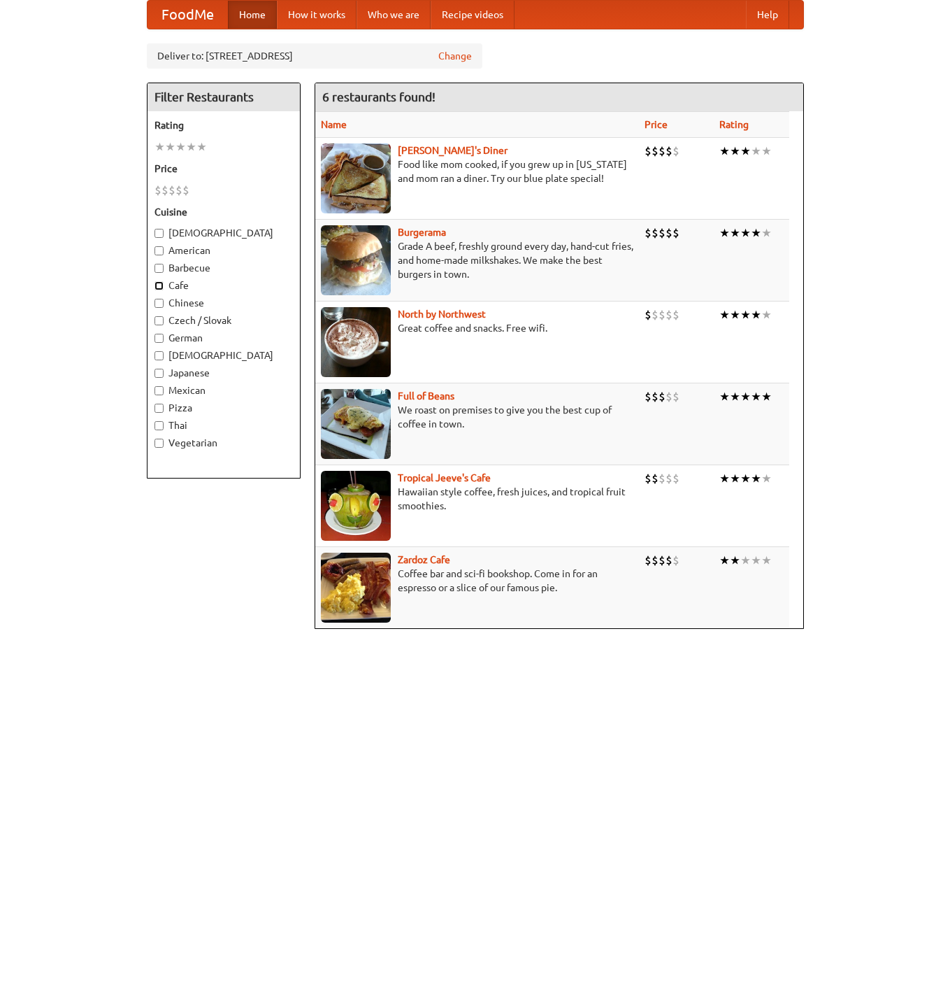 Image resolution: width=950 pixels, height=990 pixels. Describe the element at coordinates (426, 396) in the screenshot. I see `b: Full of Beans` at that location.